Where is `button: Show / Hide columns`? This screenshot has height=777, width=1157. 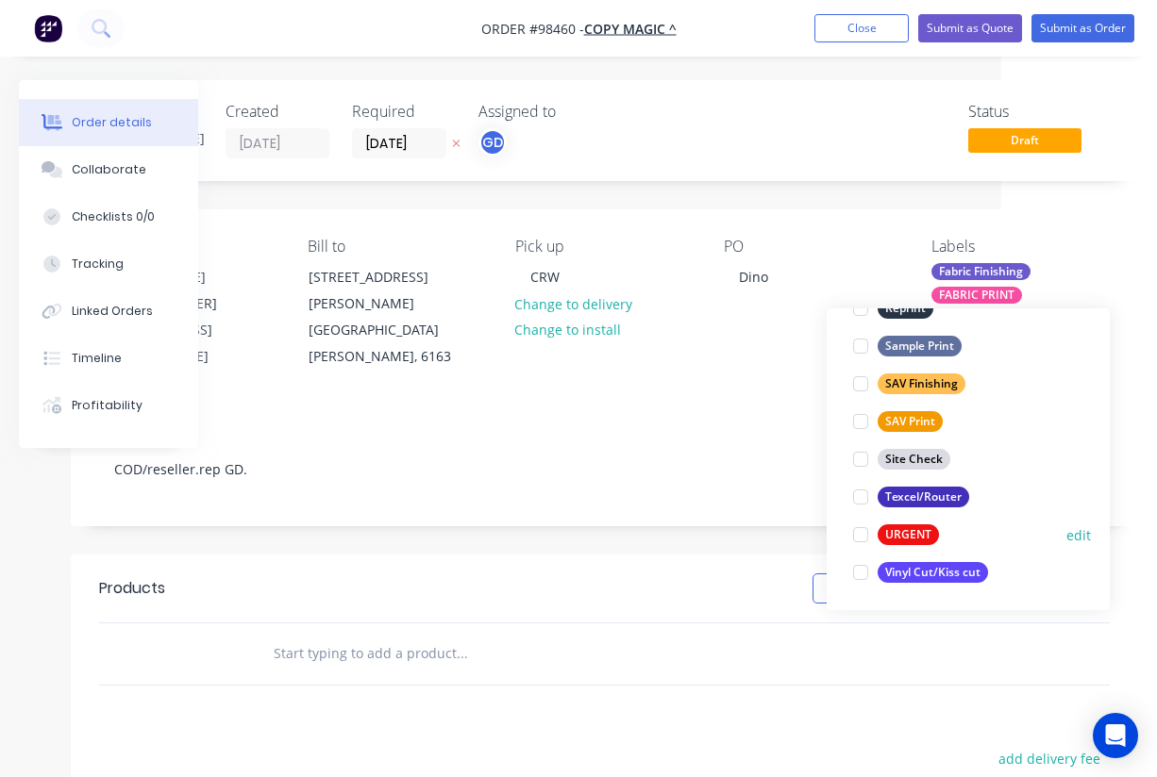
button: Show / Hide columns is located at coordinates (885, 589).